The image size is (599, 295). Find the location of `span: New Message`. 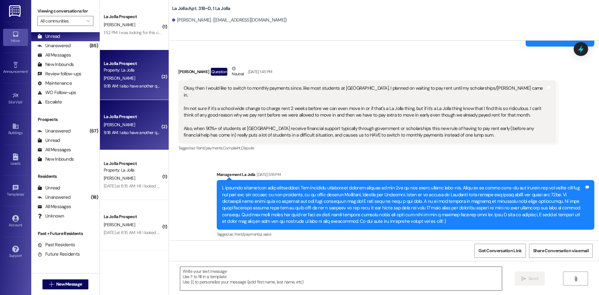

span: New Message is located at coordinates (69, 284).